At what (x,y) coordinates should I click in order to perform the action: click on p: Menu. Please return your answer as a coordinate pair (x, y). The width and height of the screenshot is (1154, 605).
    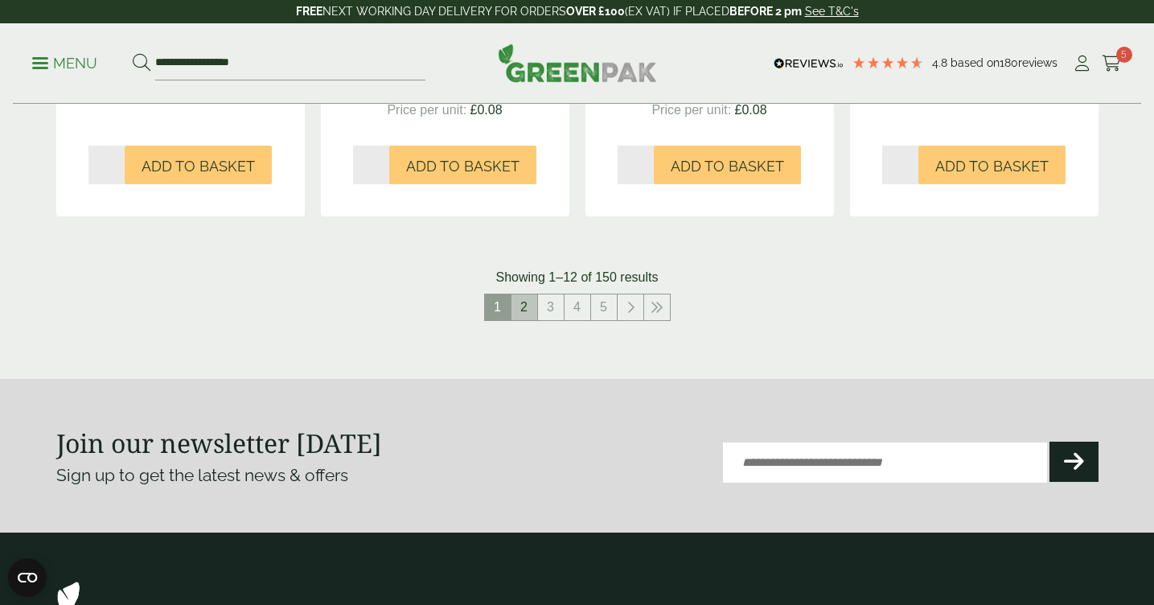
    Looking at the image, I should click on (64, 64).